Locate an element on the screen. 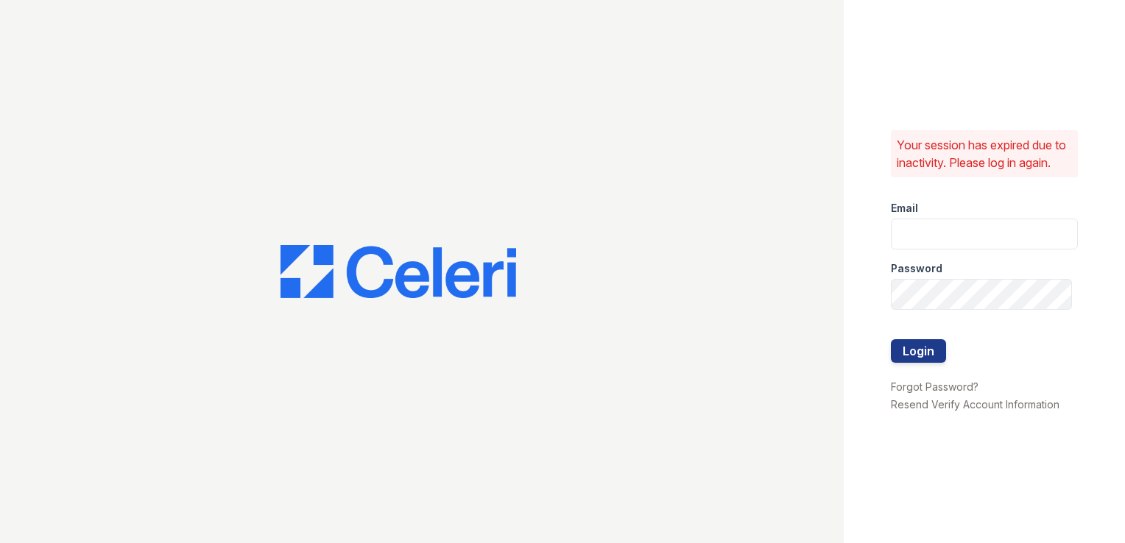 The image size is (1125, 543). button: Login is located at coordinates (918, 351).